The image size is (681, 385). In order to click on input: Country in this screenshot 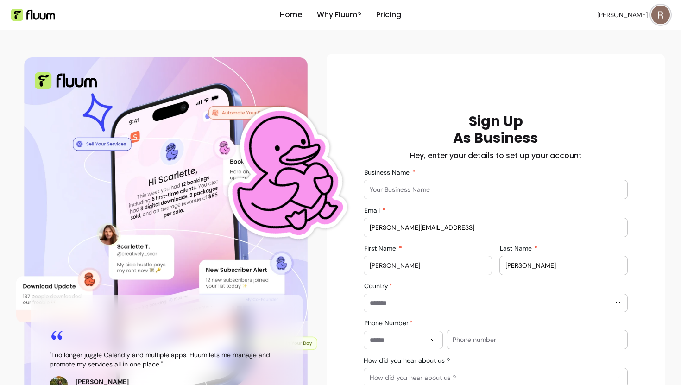, I will do `click(483, 303)`.